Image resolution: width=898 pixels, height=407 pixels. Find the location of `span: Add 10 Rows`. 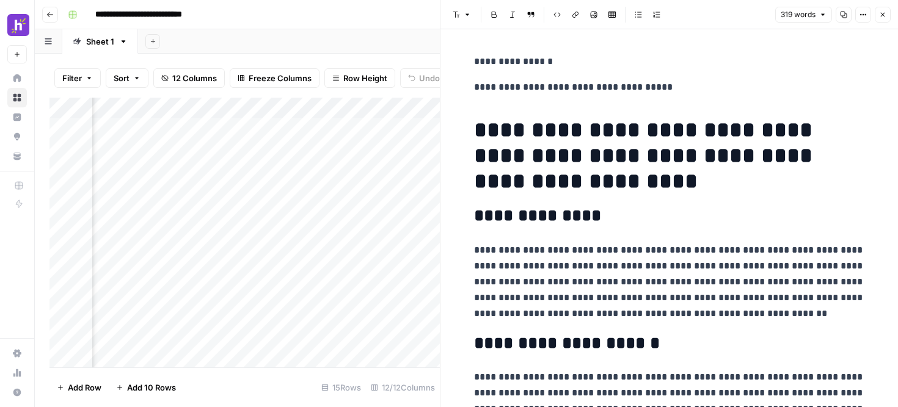

span: Add 10 Rows is located at coordinates (152, 388).